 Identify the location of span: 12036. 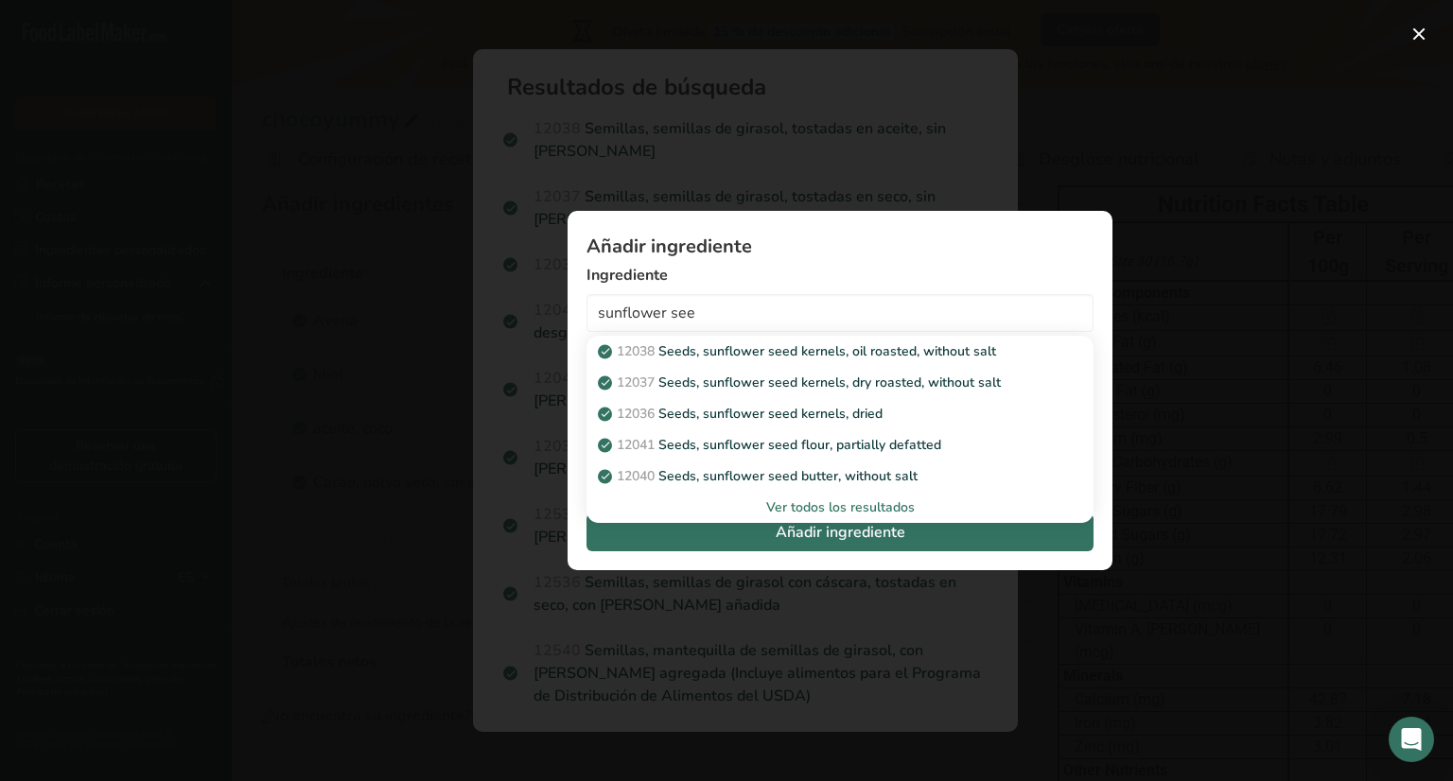
(636, 413).